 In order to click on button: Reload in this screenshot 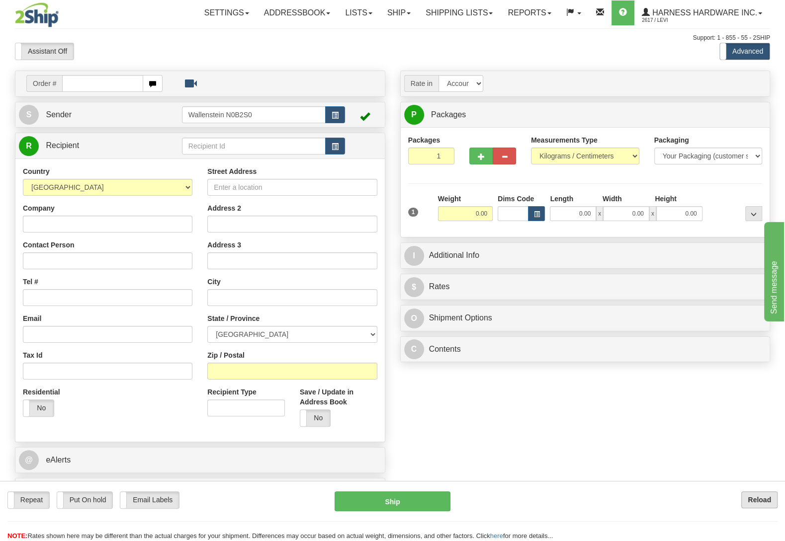, I will do `click(759, 500)`.